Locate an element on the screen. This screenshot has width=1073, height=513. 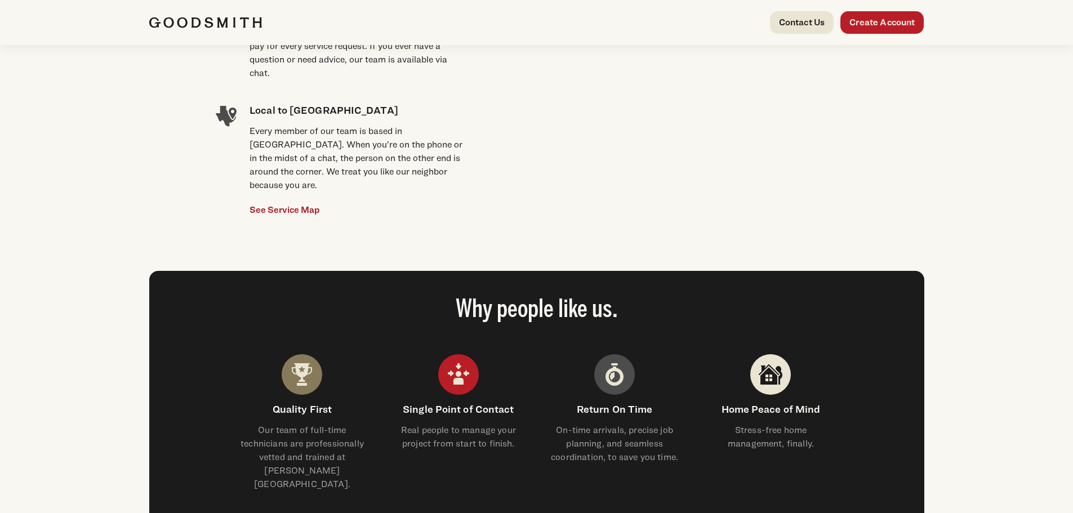
h4: Home Peace of Mind is located at coordinates (771, 409).